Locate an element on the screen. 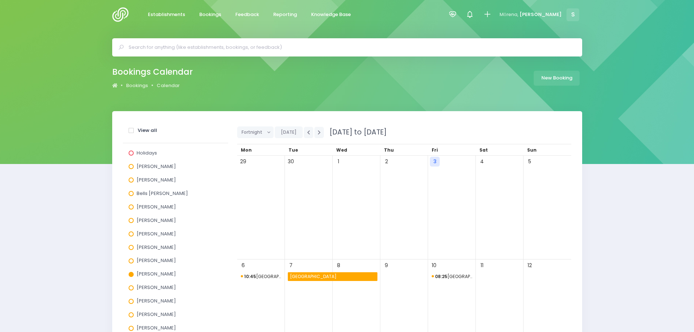  span: Feedback is located at coordinates (247, 15).